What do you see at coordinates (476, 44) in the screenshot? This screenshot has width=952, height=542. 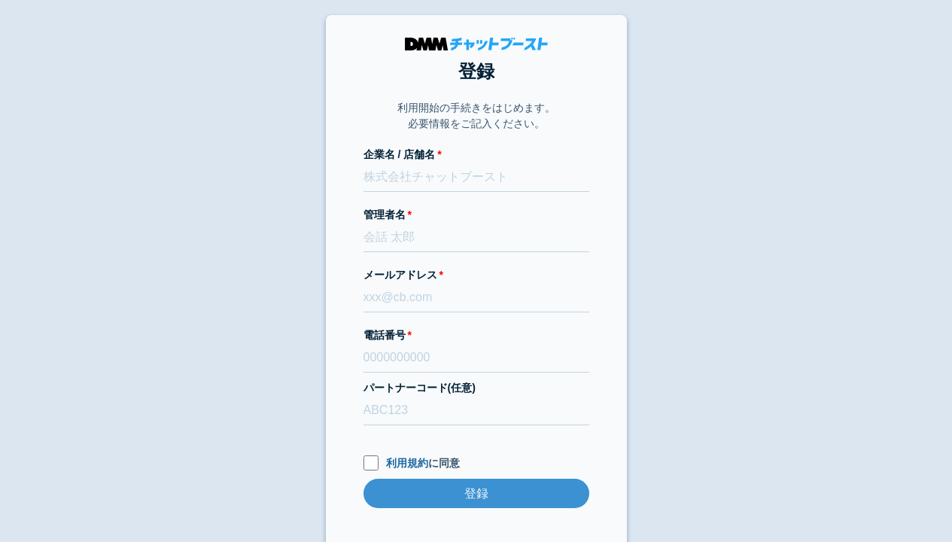 I see `img: DMMチャットブースト` at bounding box center [476, 44].